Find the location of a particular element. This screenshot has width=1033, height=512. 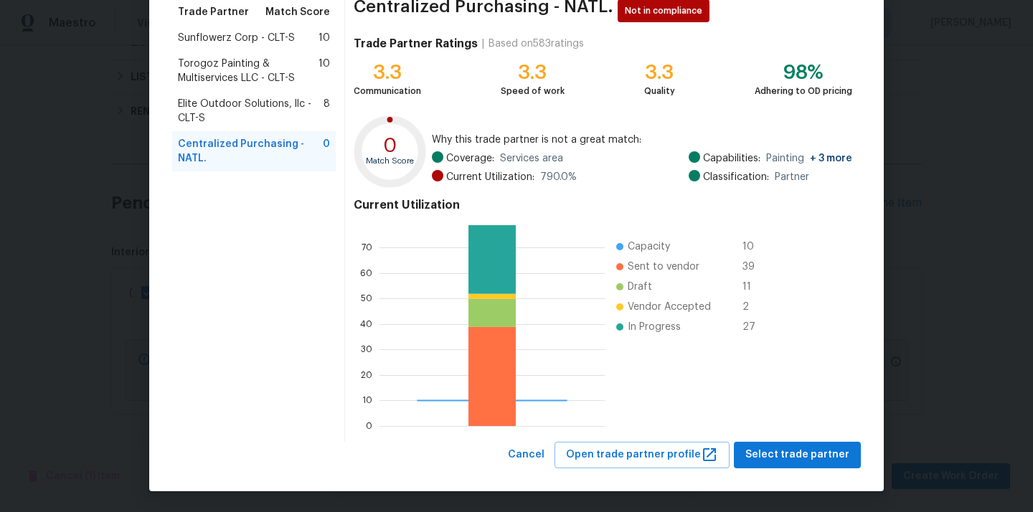

text: Match Score is located at coordinates (390, 161).